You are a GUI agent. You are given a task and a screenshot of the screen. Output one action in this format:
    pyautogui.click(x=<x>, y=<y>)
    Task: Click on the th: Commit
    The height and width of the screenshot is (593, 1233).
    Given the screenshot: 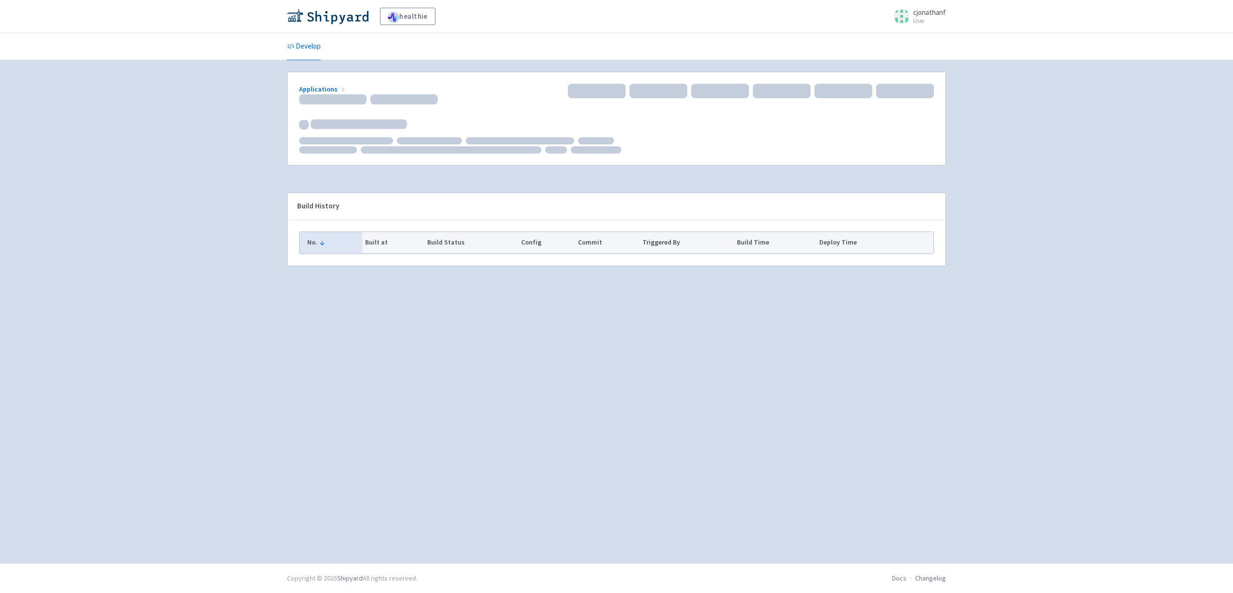 What is the action you would take?
    pyautogui.click(x=607, y=243)
    